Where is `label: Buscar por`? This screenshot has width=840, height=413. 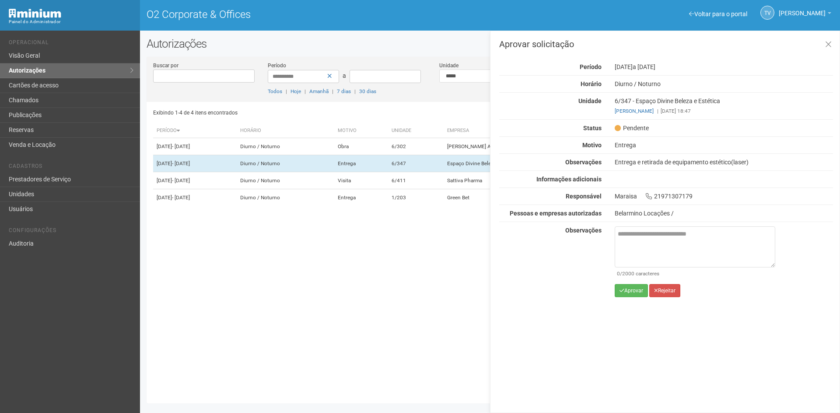 label: Buscar por is located at coordinates (166, 66).